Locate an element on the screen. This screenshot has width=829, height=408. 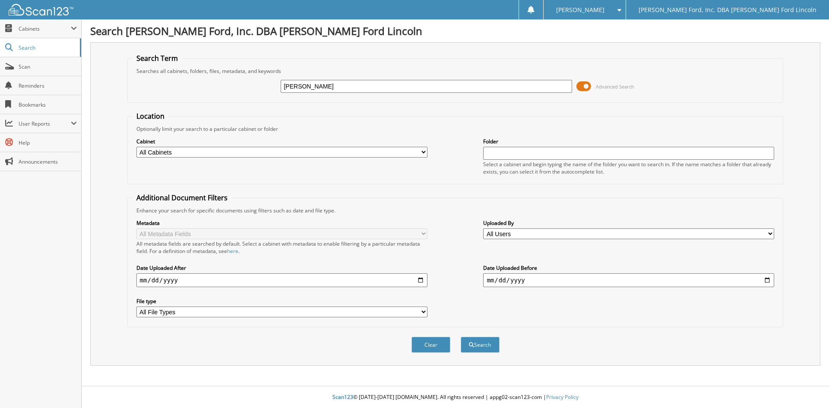
span: User Reports is located at coordinates (44, 124).